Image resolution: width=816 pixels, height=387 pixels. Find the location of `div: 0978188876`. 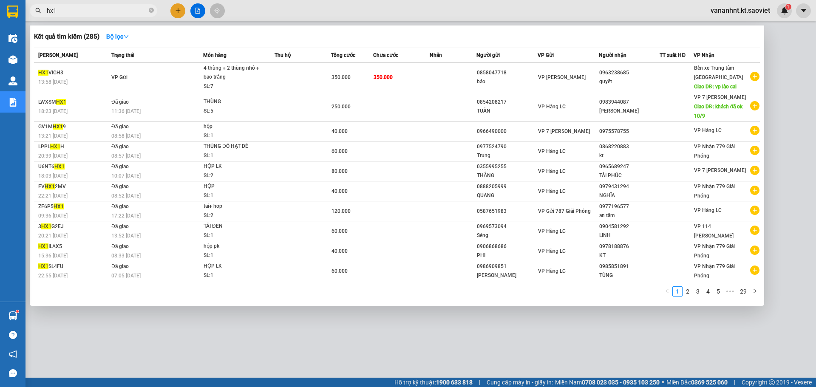

div: 0978188876 is located at coordinates (629, 246).